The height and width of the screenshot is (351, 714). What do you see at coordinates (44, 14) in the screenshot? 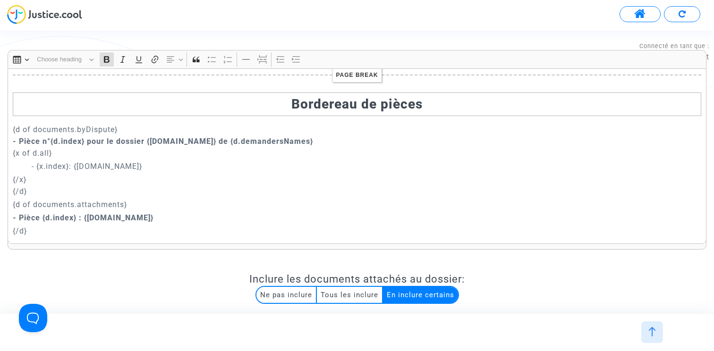
I see `img: jc-logo.svg` at bounding box center [44, 14].